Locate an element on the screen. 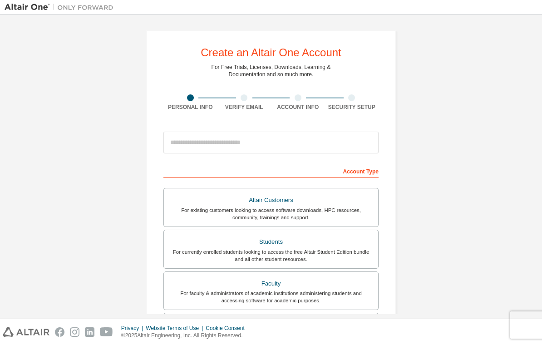  div: Verify Email is located at coordinates (244, 107).